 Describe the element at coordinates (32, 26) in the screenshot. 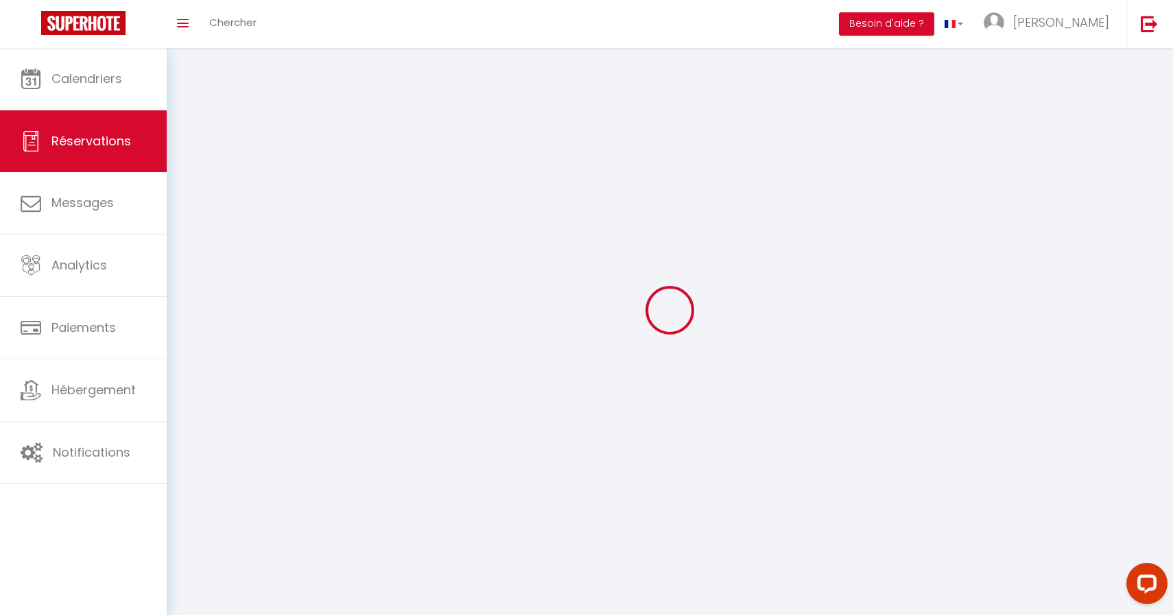

I see `button: Open LiveChat chat widget` at that location.